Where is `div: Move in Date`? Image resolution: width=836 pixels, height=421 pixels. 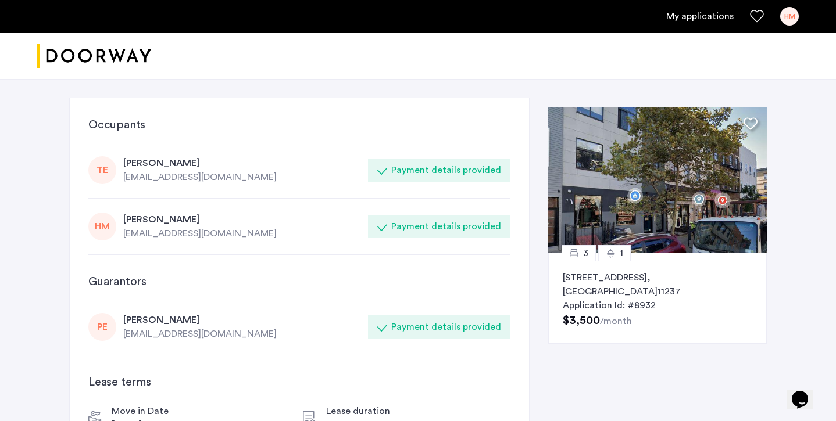 div: Move in Date is located at coordinates (140, 412).